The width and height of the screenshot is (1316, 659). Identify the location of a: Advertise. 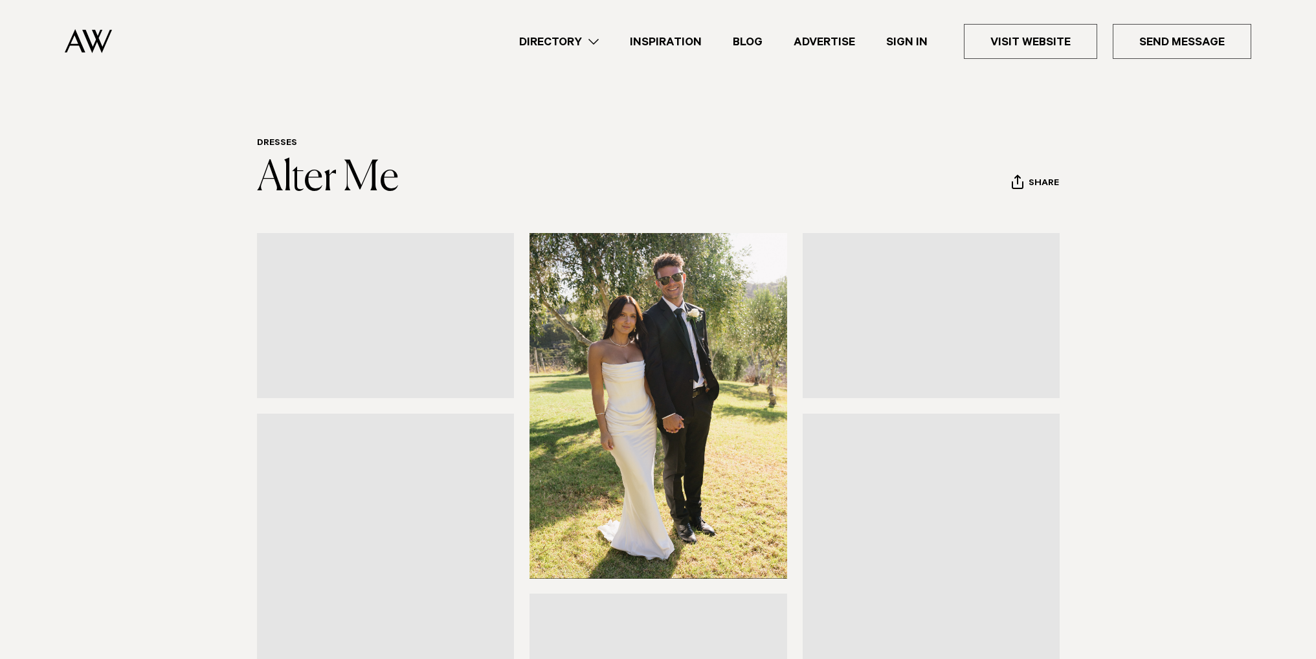
(824, 41).